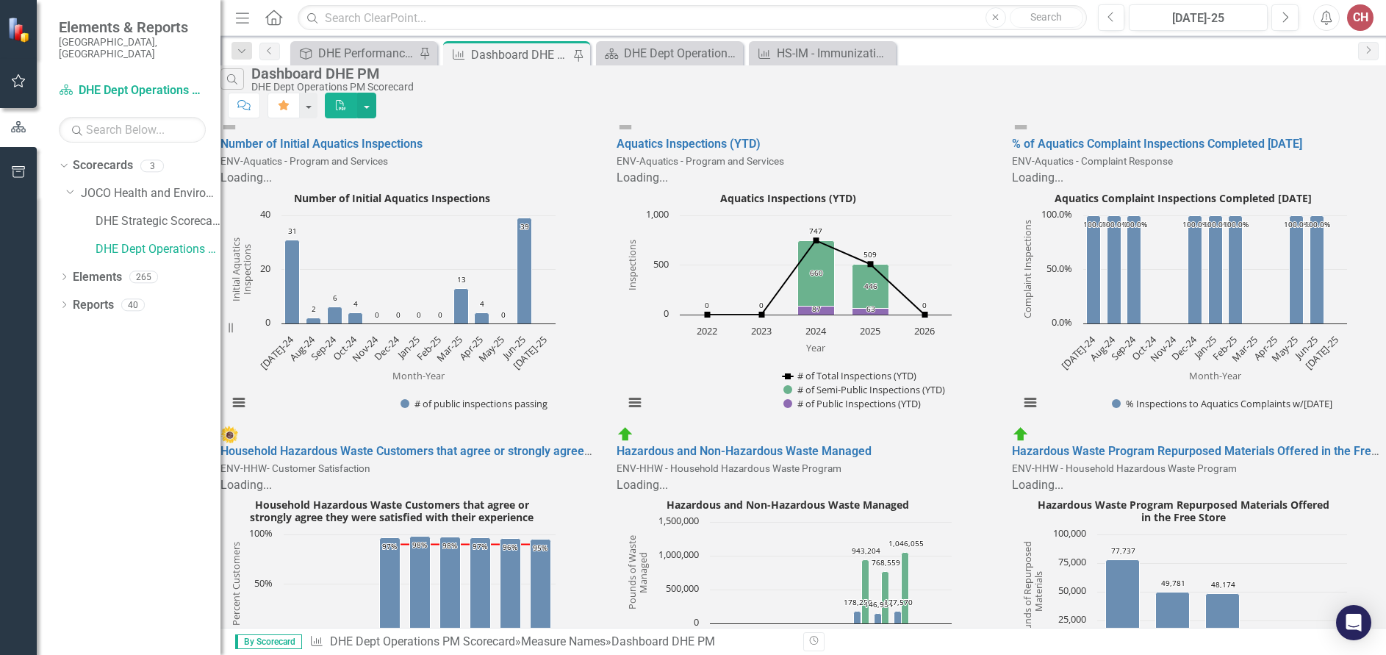 The image size is (1386, 655). Describe the element at coordinates (97, 277) in the screenshot. I see `a: Elements` at that location.